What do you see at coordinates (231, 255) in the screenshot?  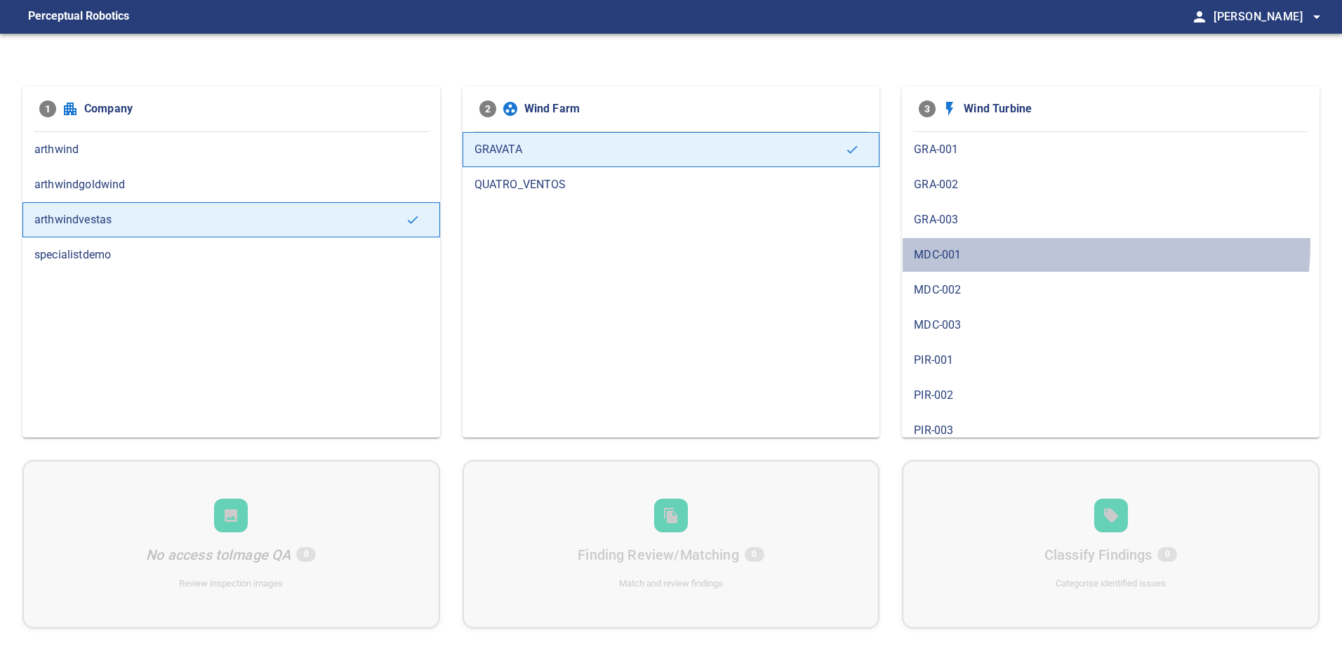 I see `div: specialistdemo` at bounding box center [231, 255].